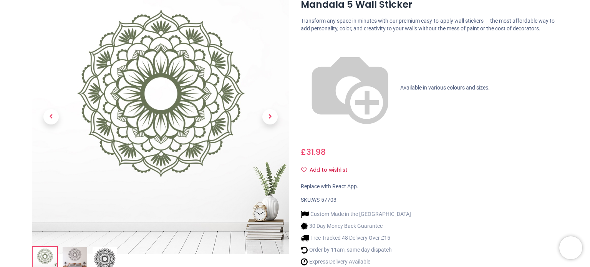  Describe the element at coordinates (51, 117) in the screenshot. I see `a: Previous` at that location.